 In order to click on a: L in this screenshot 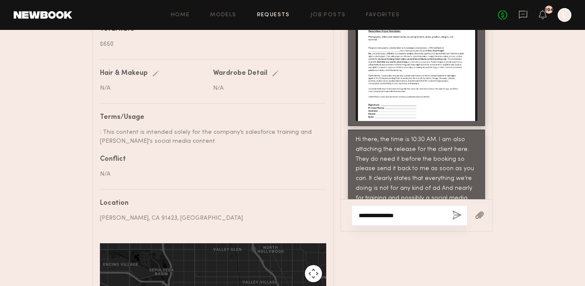, I will do `click(565, 15)`.